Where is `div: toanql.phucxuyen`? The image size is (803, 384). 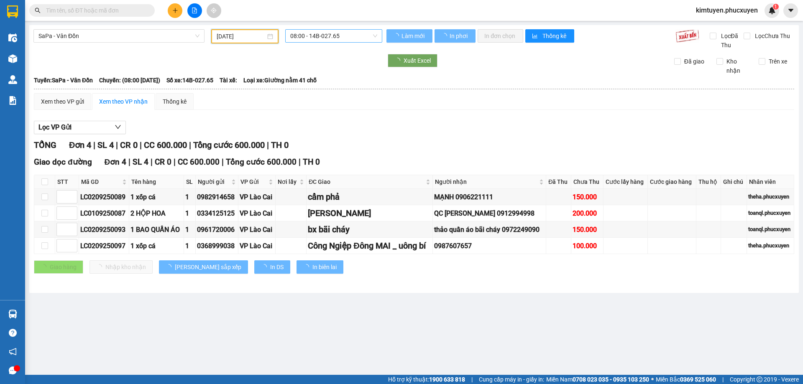
div: toanql.phucxuyen is located at coordinates (770, 230).